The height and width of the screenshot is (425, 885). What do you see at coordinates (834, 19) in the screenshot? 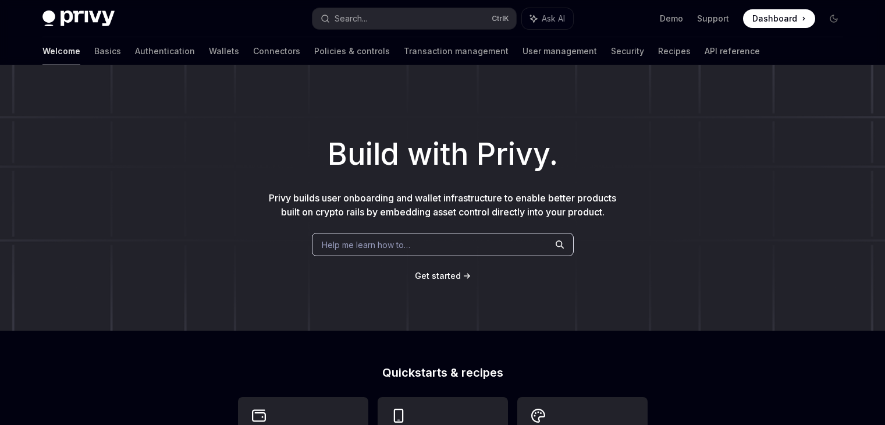
I see `button: Toggle dark mode` at bounding box center [834, 19].